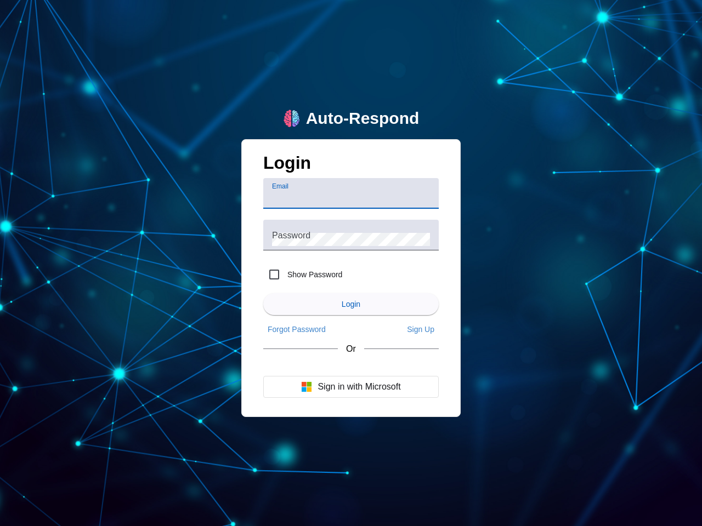 Image resolution: width=702 pixels, height=526 pixels. Describe the element at coordinates (351, 387) in the screenshot. I see `button: Sign in with Microsoft` at that location.